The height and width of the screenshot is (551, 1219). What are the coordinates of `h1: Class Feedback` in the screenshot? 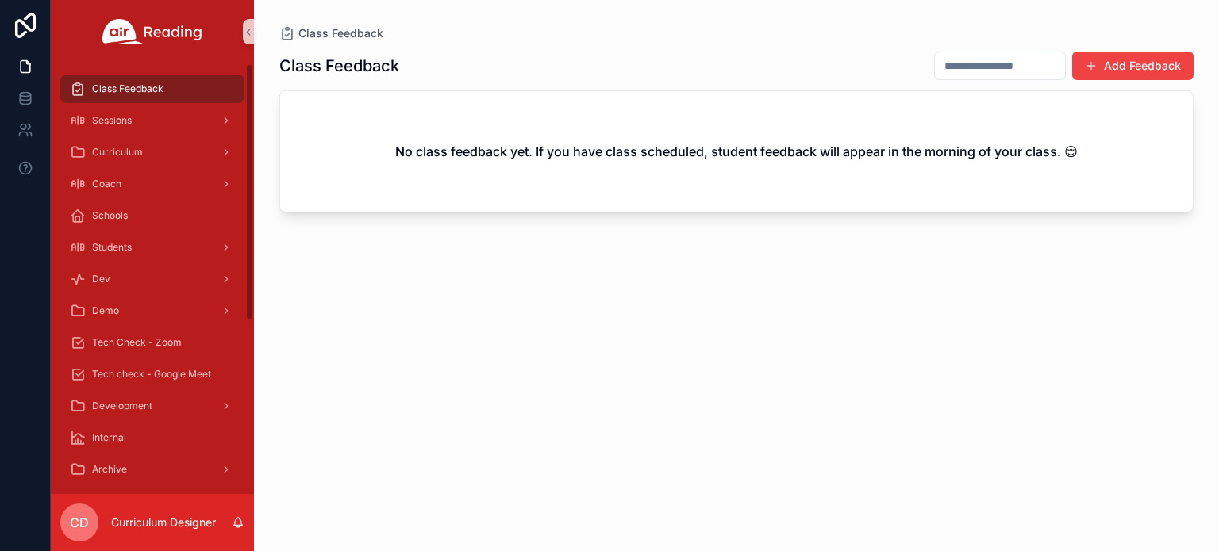 It's located at (339, 66).